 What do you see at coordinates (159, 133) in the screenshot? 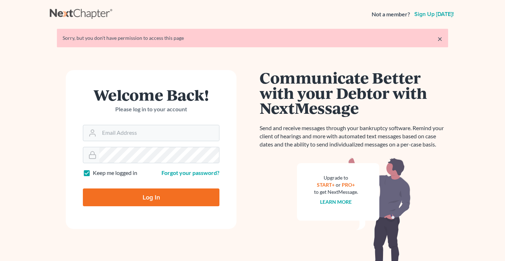
I see `input: Email Address` at bounding box center [159, 133].